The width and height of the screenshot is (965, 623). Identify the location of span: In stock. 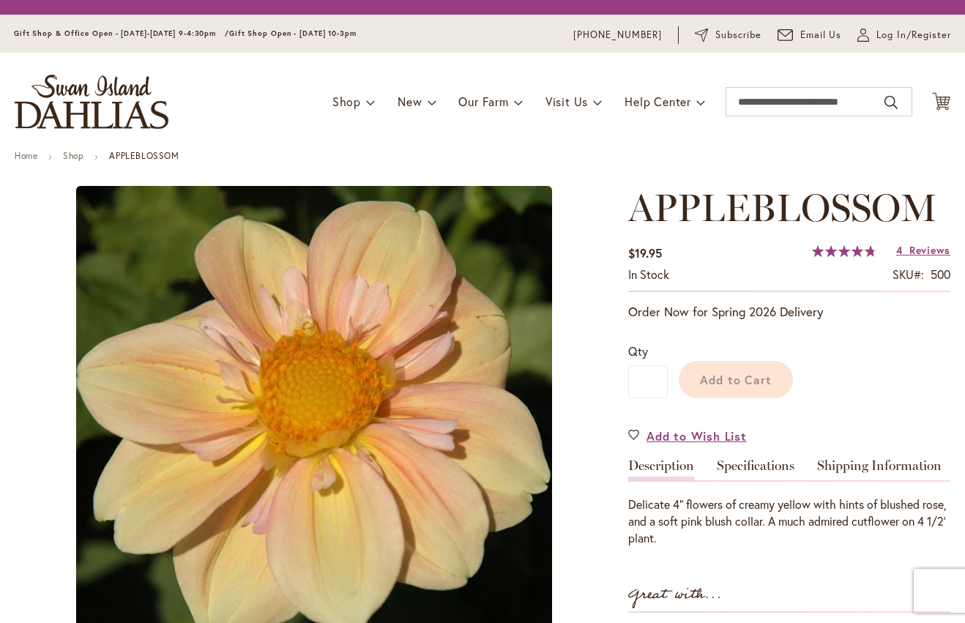
(648, 274).